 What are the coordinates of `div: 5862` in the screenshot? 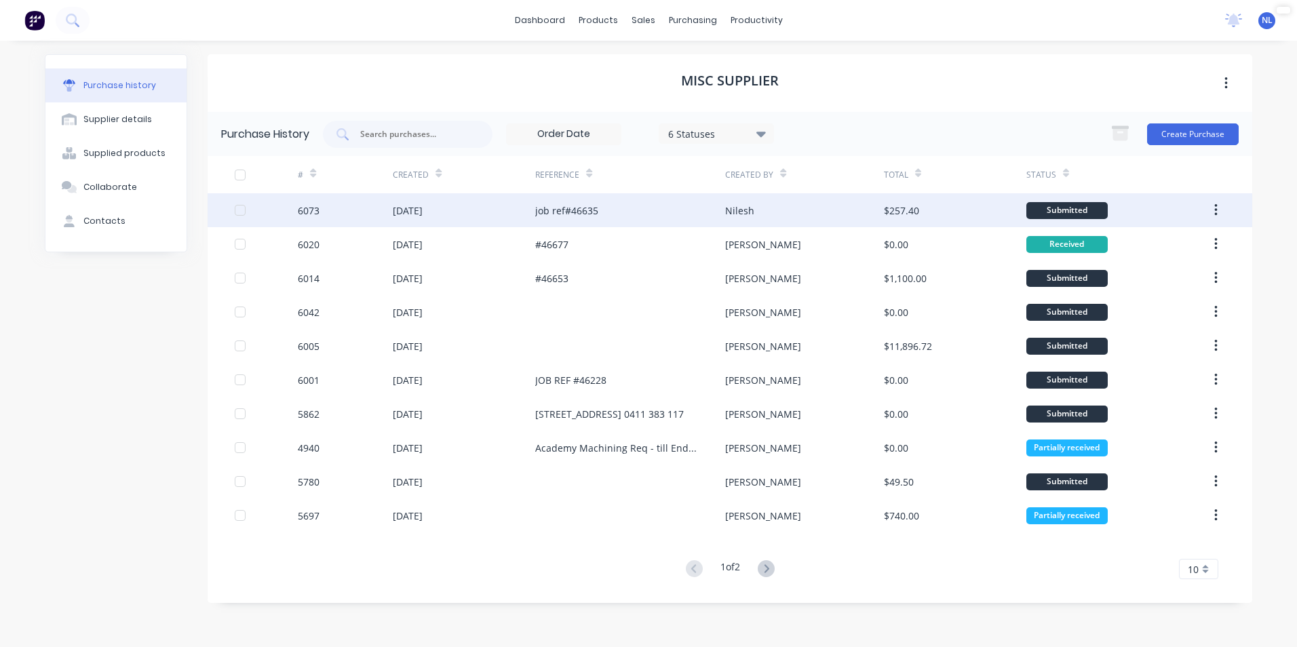 It's located at (309, 414).